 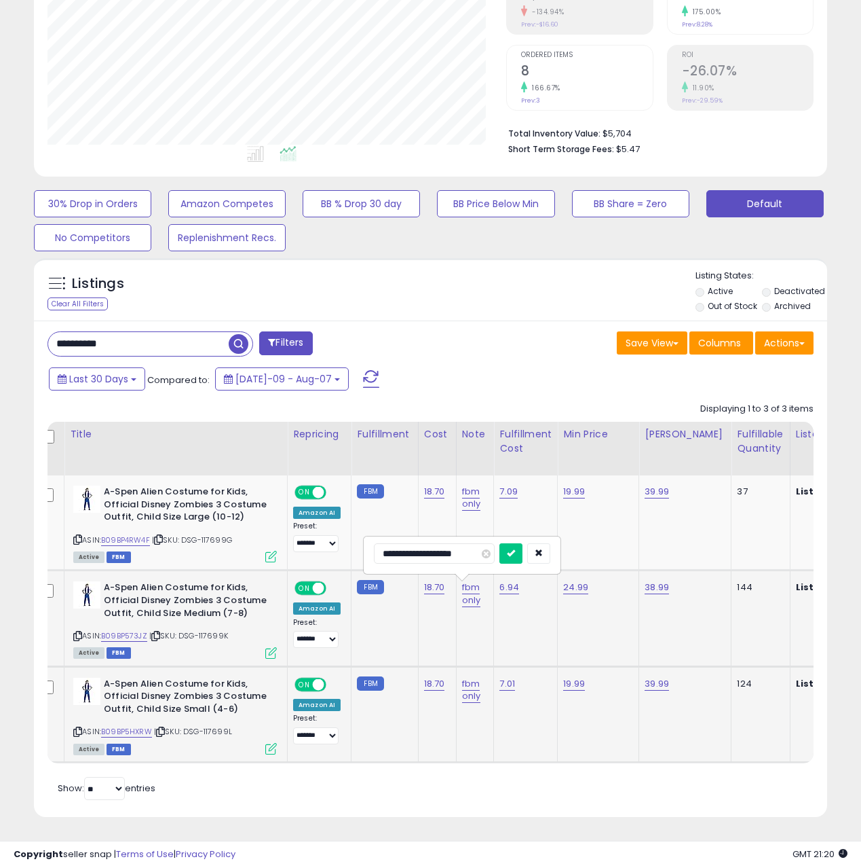 What do you see at coordinates (800, 291) in the screenshot?
I see `label: Deactivated` at bounding box center [800, 291].